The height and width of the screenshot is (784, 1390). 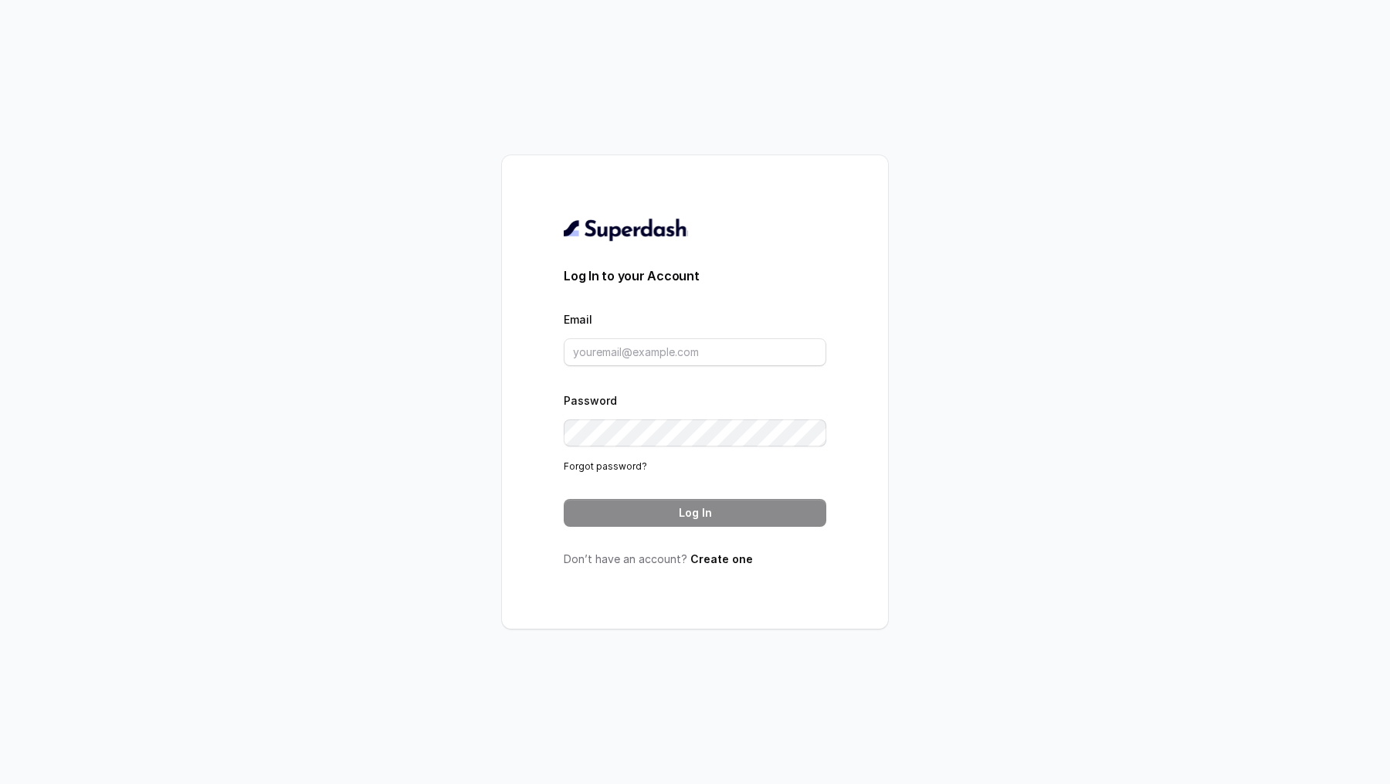 What do you see at coordinates (695, 513) in the screenshot?
I see `button: Log In` at bounding box center [695, 513].